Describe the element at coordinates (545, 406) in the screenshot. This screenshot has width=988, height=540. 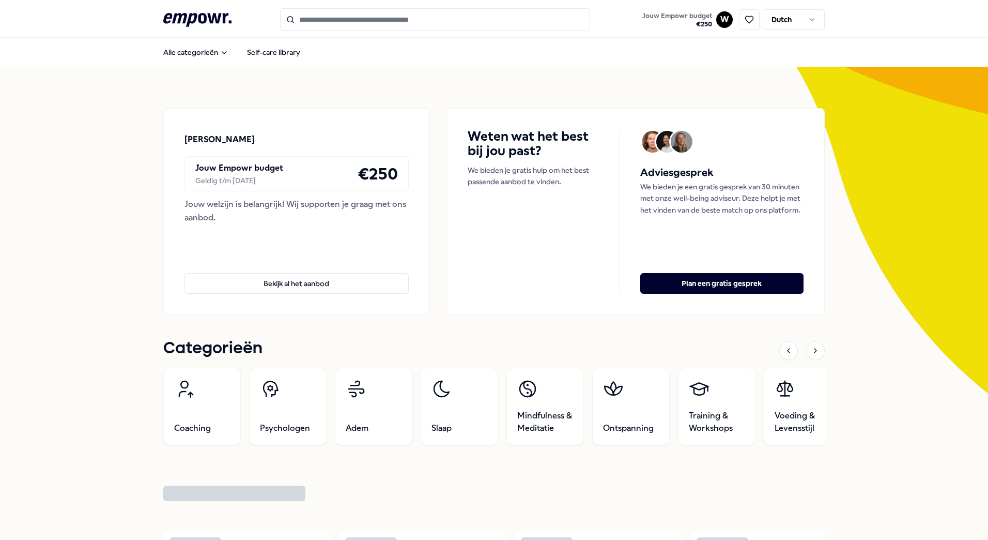
I see `a: Mindfulness & Meditatie` at that location.